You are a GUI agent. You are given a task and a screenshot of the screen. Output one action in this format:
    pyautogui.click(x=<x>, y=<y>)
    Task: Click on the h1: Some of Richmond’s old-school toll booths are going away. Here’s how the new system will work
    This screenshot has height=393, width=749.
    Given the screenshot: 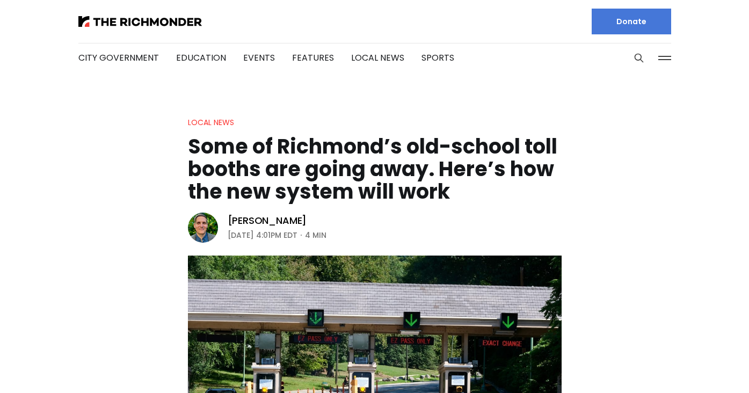 What is the action you would take?
    pyautogui.click(x=375, y=169)
    